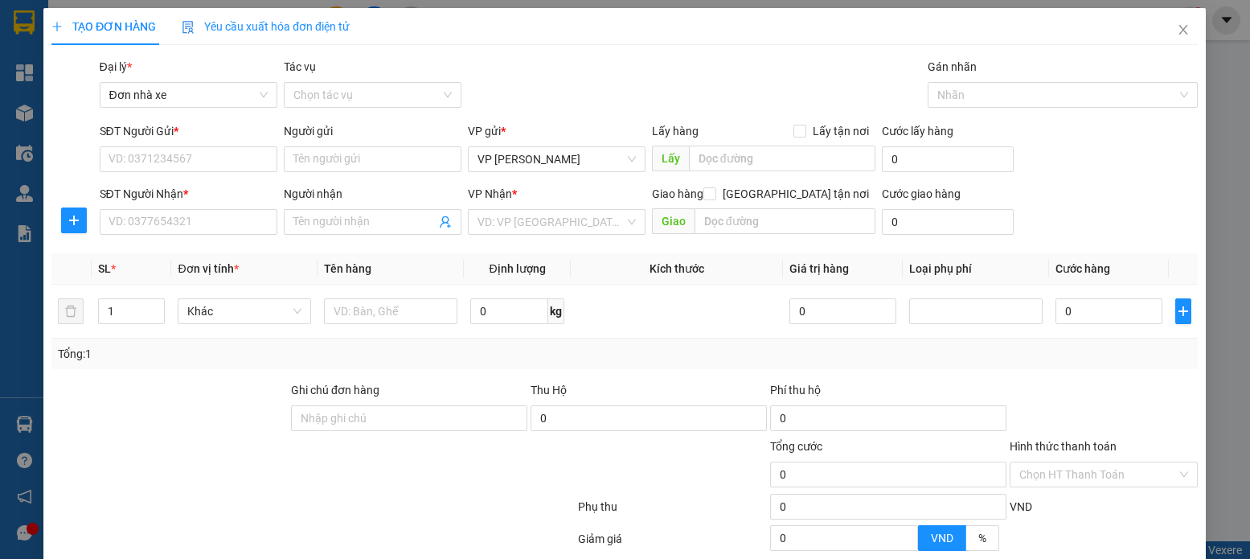 The height and width of the screenshot is (559, 1250). I want to click on span: Lấy hàng, so click(675, 131).